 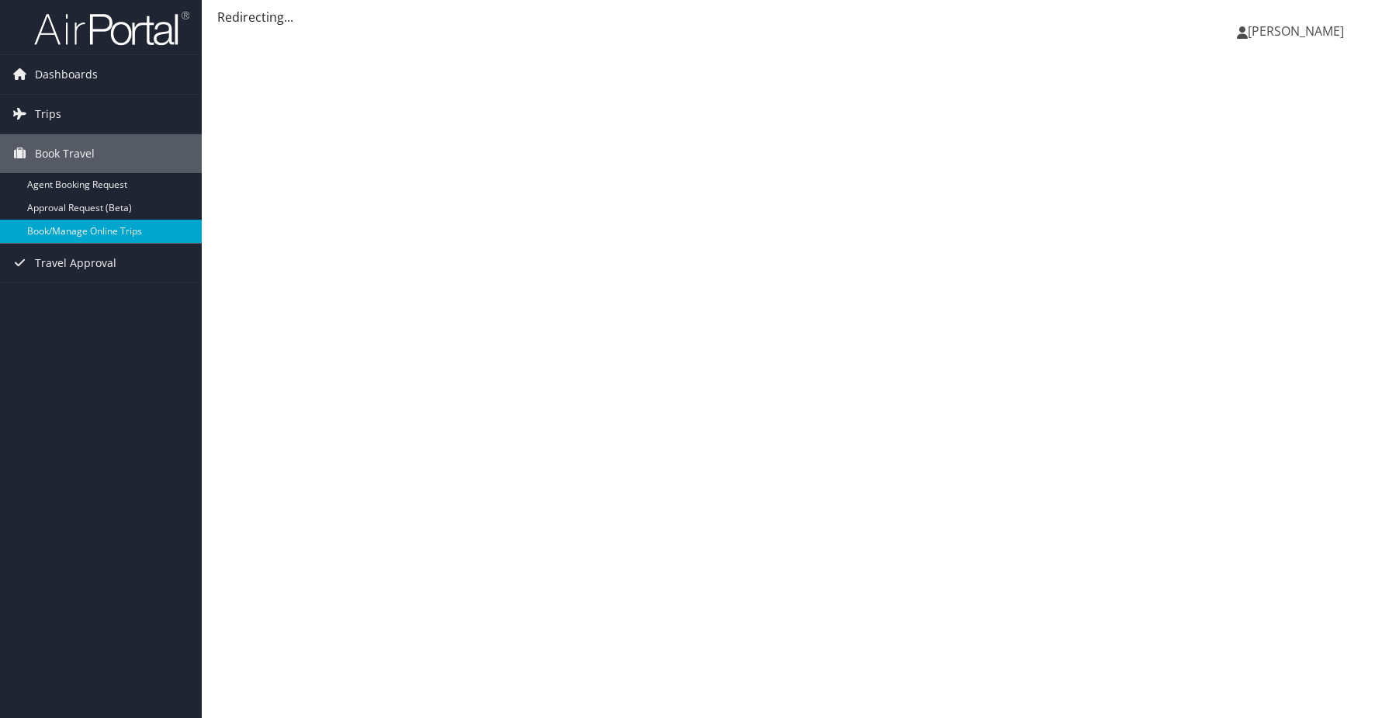 What do you see at coordinates (788, 17) in the screenshot?
I see `div: Redirecting...` at bounding box center [788, 17].